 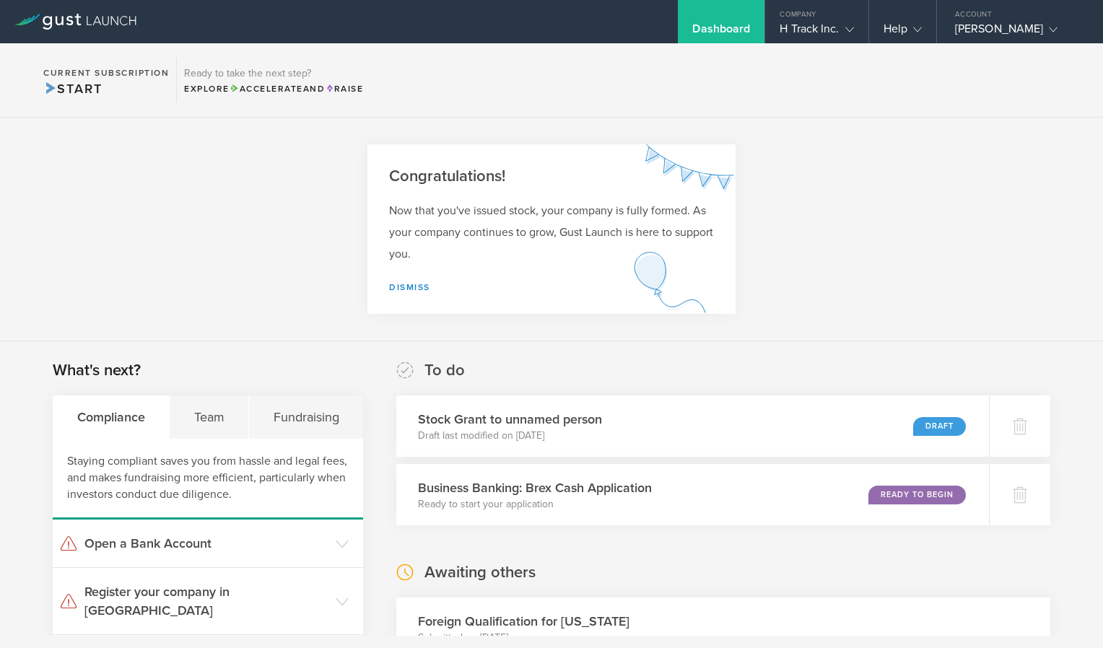 What do you see at coordinates (111, 417) in the screenshot?
I see `div: Compliance` at bounding box center [111, 417].